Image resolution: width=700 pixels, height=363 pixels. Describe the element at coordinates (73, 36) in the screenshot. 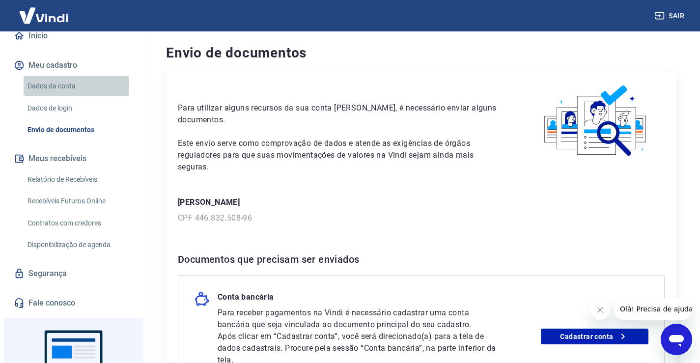

I see `a: Início` at that location.